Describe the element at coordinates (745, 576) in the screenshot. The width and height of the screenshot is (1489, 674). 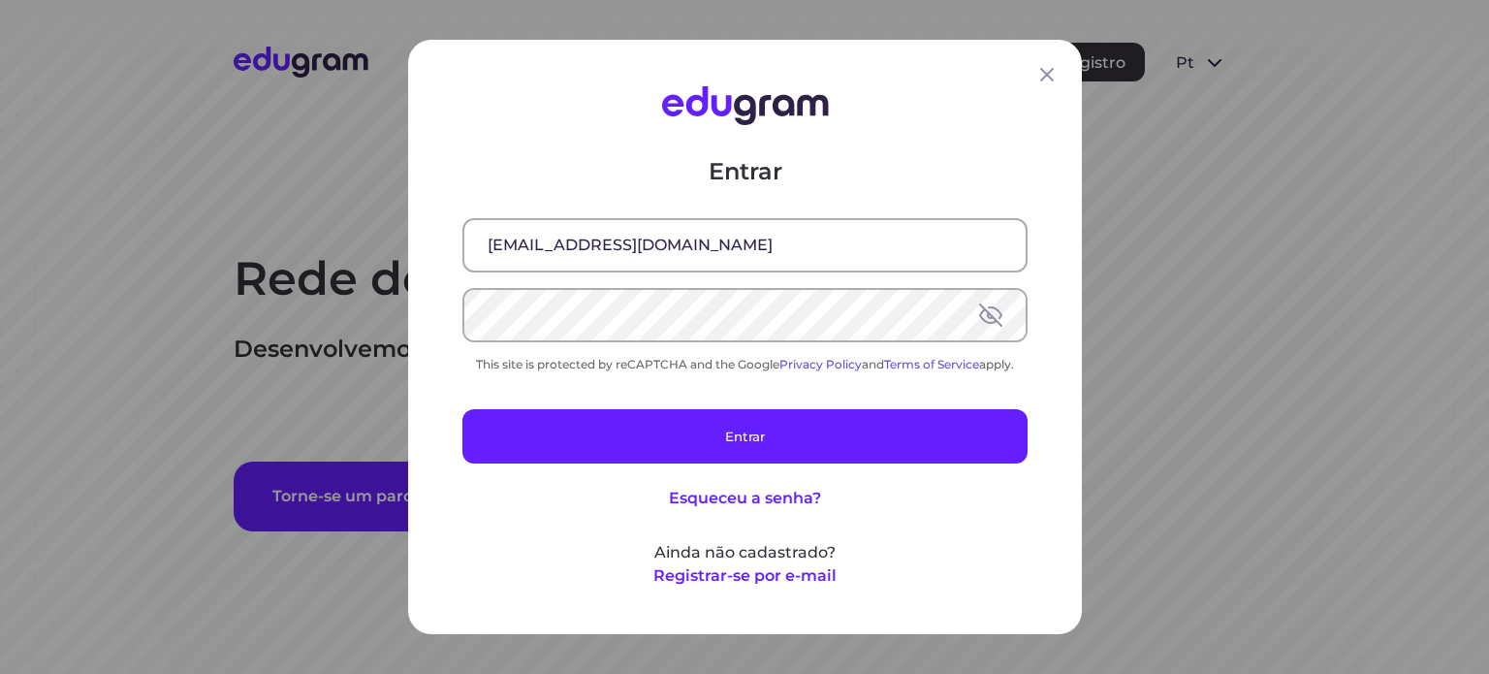
I see `button: Registrar-se por e-mail` at that location.